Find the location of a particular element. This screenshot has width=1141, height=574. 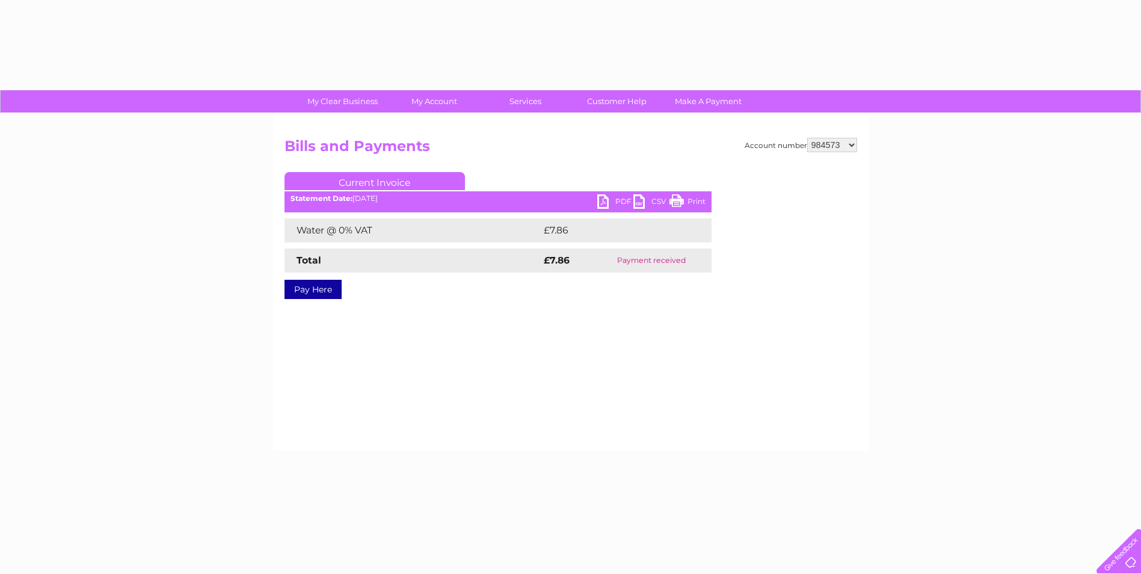

strong: Total is located at coordinates (309, 260).